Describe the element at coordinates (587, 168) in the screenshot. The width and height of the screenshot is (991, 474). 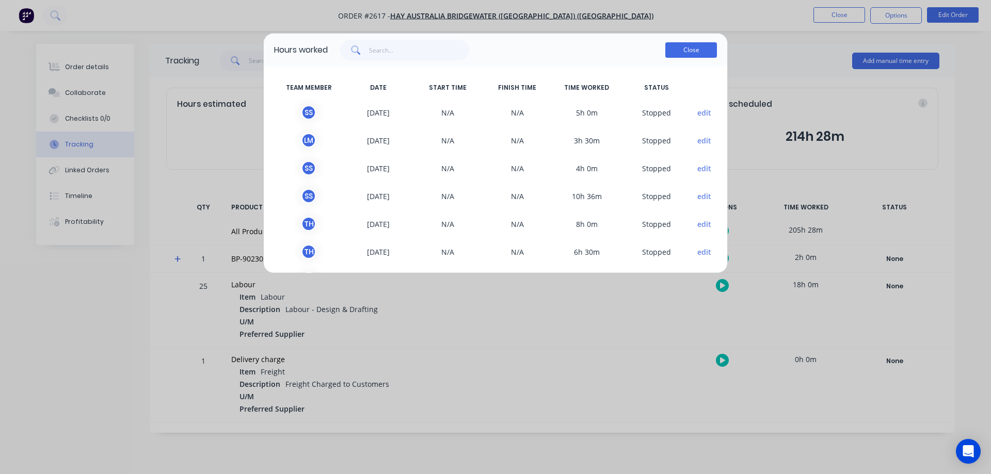
I see `span: 4h 0m` at that location.